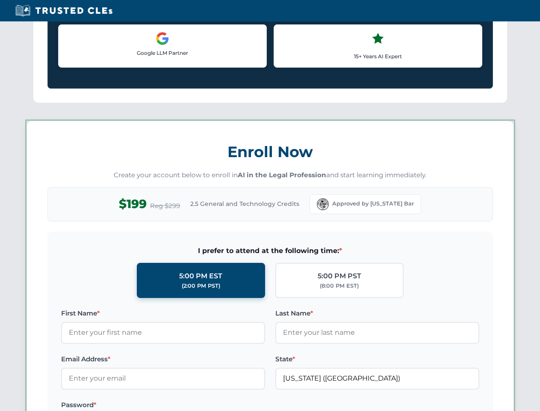  I want to click on h3: Enroll Now, so click(270, 151).